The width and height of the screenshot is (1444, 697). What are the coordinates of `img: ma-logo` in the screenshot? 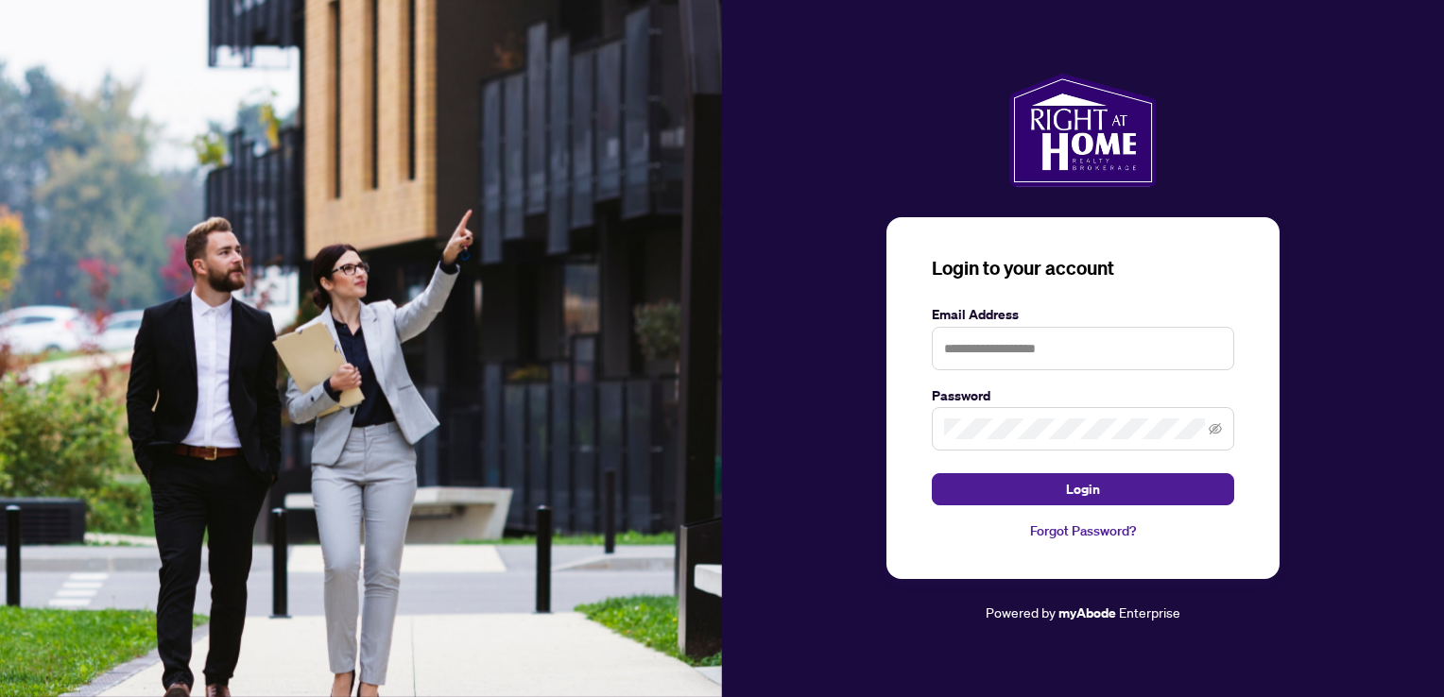 It's located at (1082, 130).